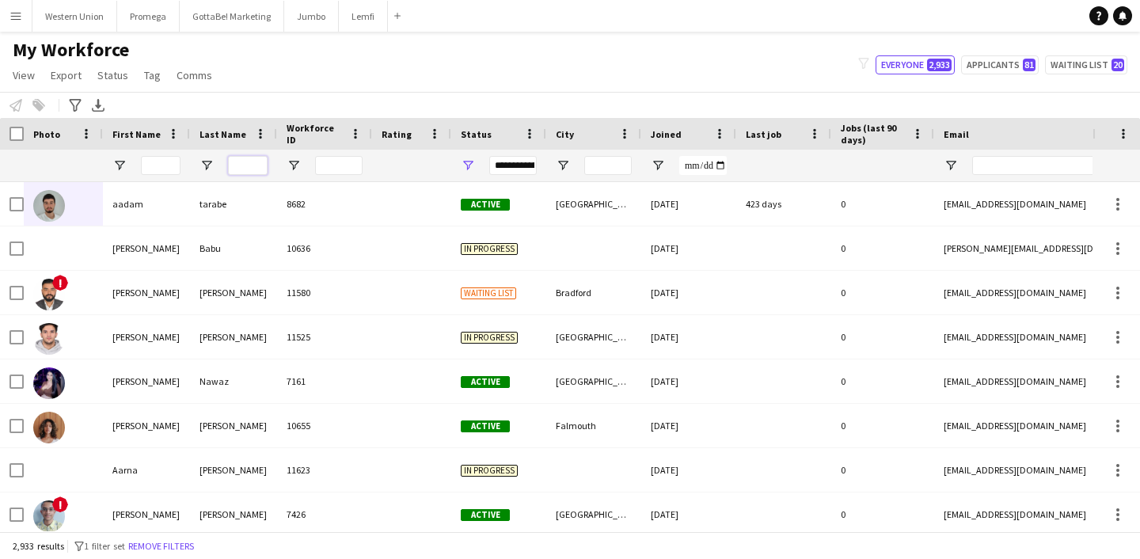 This screenshot has height=559, width=1140. What do you see at coordinates (152, 75) in the screenshot?
I see `span: Tag` at bounding box center [152, 75].